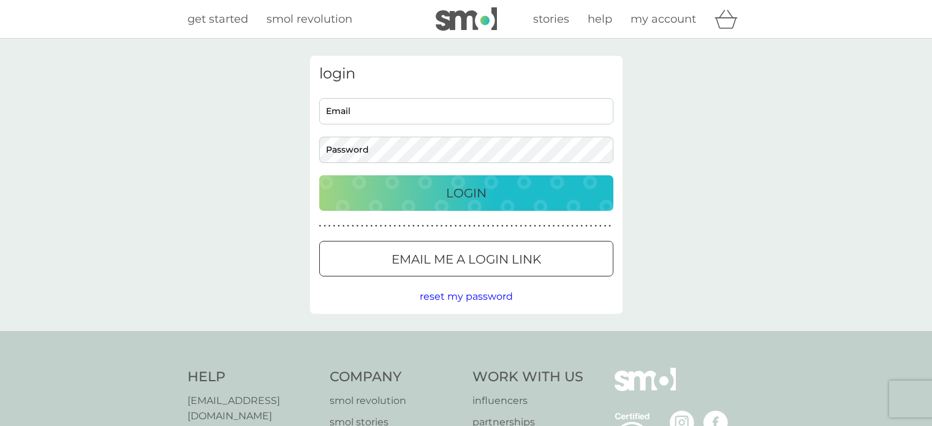 The width and height of the screenshot is (932, 426). Describe the element at coordinates (466, 259) in the screenshot. I see `button: Email me a login link` at that location.